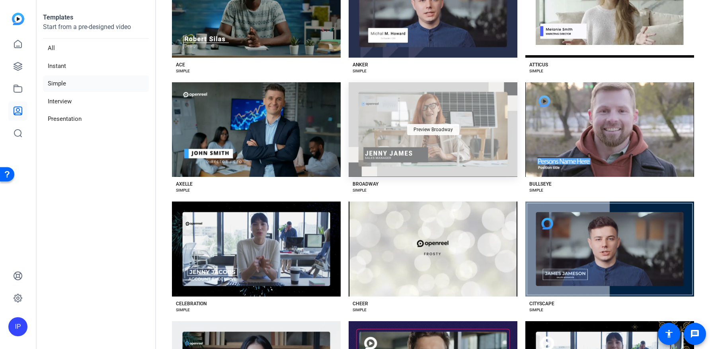  What do you see at coordinates (669, 334) in the screenshot?
I see `mat-icon: accessibility` at bounding box center [669, 334].